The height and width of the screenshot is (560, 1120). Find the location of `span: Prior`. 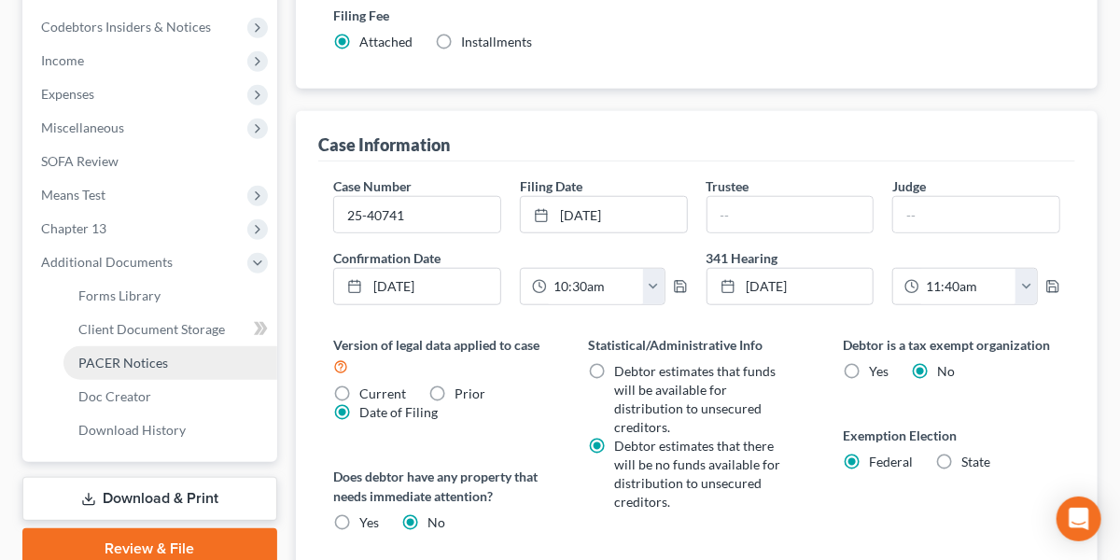

span: Prior is located at coordinates (469, 393).